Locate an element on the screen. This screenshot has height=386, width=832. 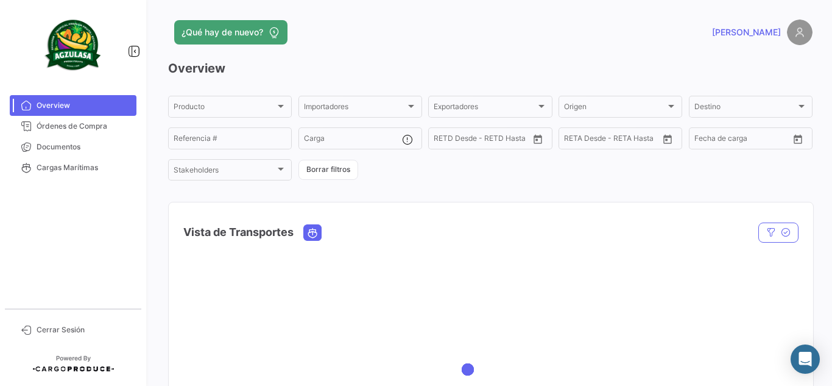
span: Importadores is located at coordinates (355, 108).